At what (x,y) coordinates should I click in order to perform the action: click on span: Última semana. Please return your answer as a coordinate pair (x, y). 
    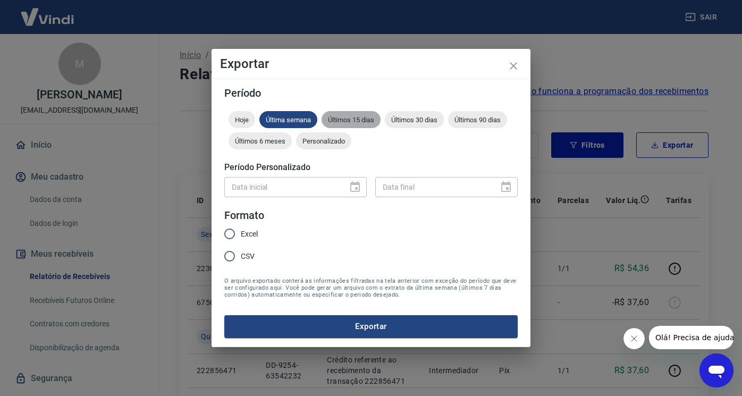
    Looking at the image, I should click on (288, 120).